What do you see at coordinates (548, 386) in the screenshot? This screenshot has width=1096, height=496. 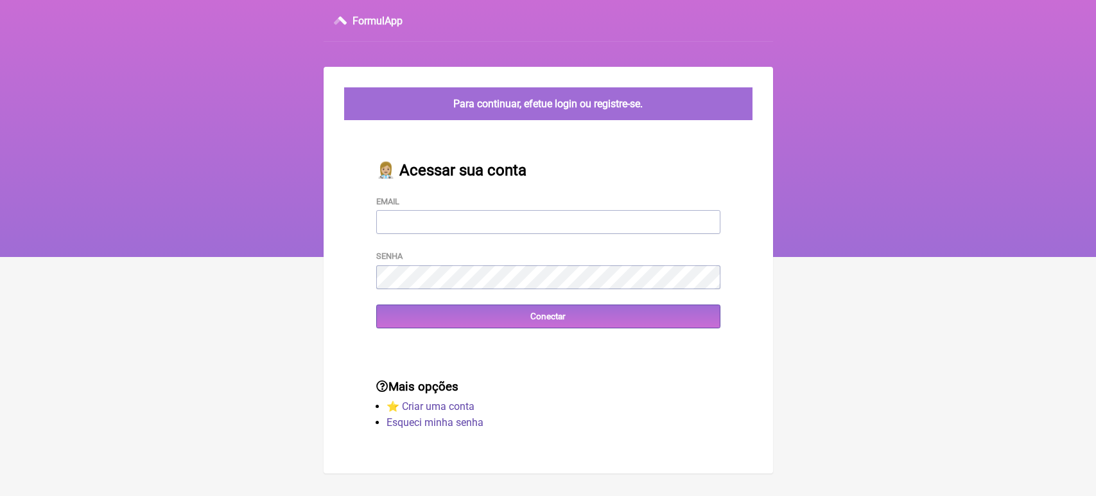 I see `h3: Mais opções` at bounding box center [548, 386].